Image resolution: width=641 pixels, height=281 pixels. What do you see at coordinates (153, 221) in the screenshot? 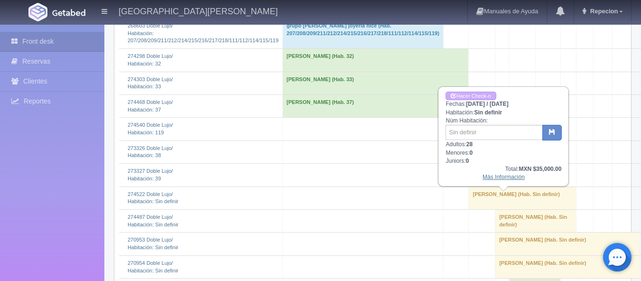
I see `a: 274487 Doble Lujo/Habitación: Sin definir` at bounding box center [153, 221].